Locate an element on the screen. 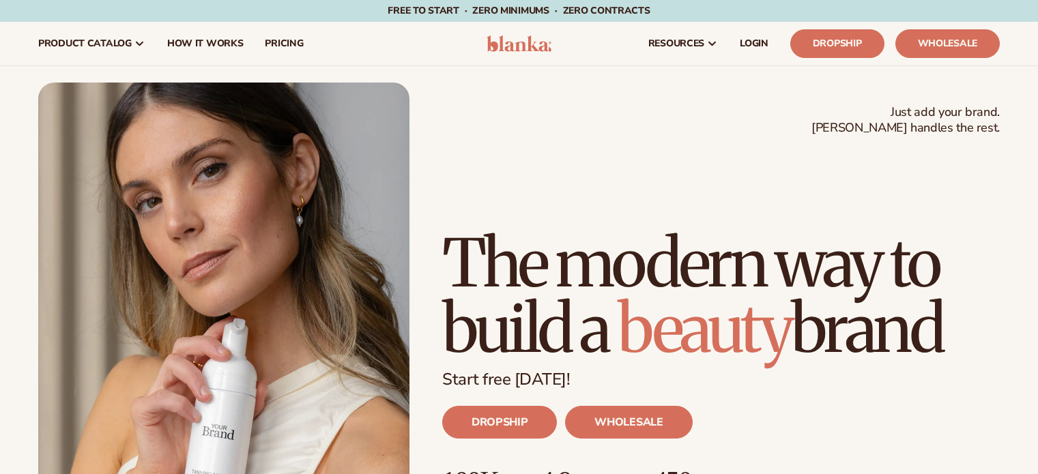 This screenshot has height=474, width=1038. span: pricing is located at coordinates (284, 44).